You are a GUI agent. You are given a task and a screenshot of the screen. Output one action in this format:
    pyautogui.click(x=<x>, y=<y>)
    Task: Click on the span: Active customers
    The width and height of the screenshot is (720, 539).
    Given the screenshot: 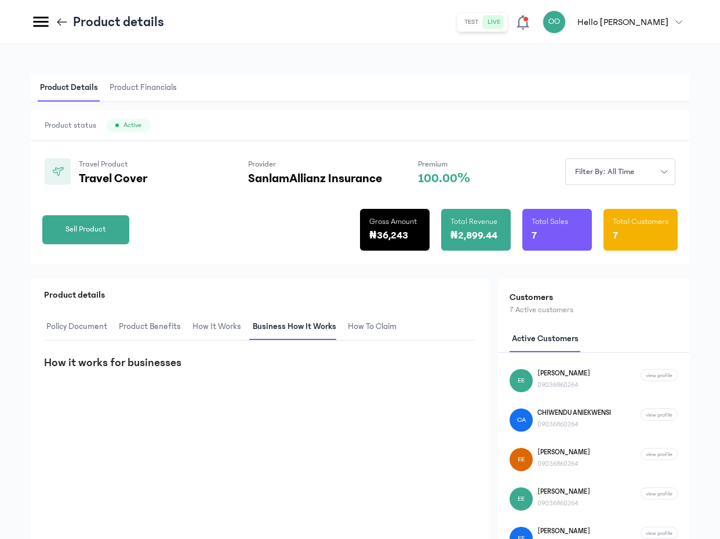 What is the action you would take?
    pyautogui.click(x=545, y=339)
    